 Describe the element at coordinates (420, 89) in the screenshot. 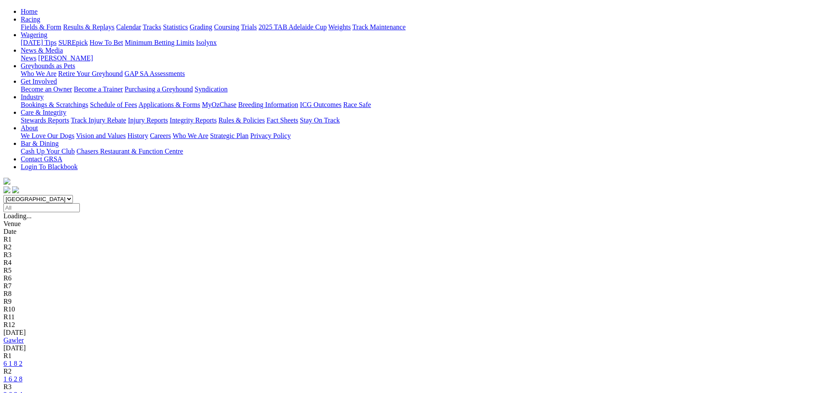

I see `div: Get Involved` at that location.